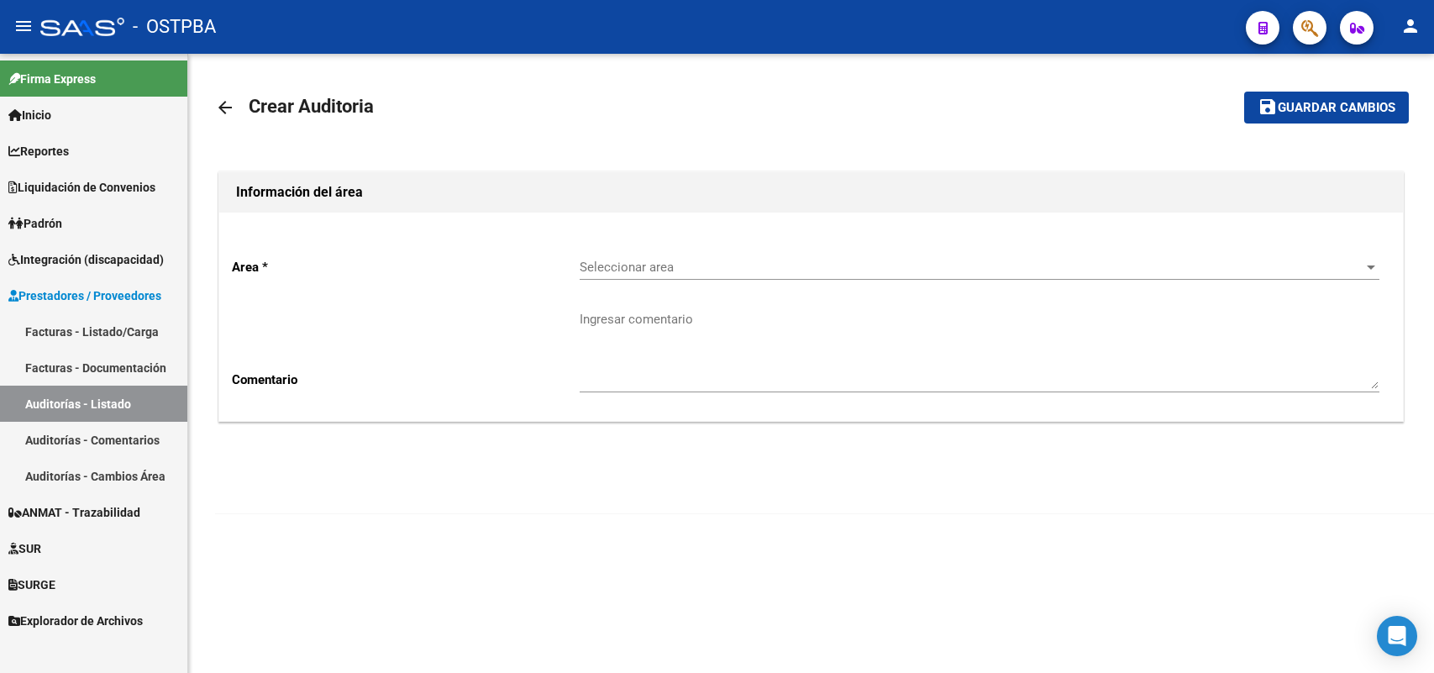 This screenshot has height=673, width=1434. I want to click on span: Seleccionar area, so click(972, 267).